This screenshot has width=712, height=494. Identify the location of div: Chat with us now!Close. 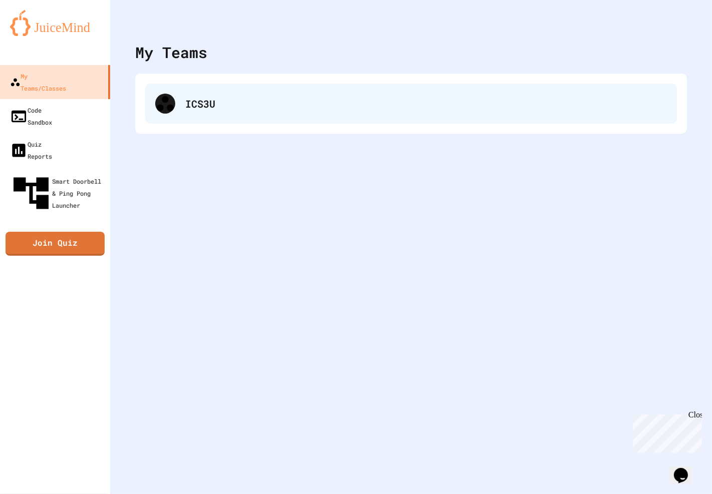
(37, 34).